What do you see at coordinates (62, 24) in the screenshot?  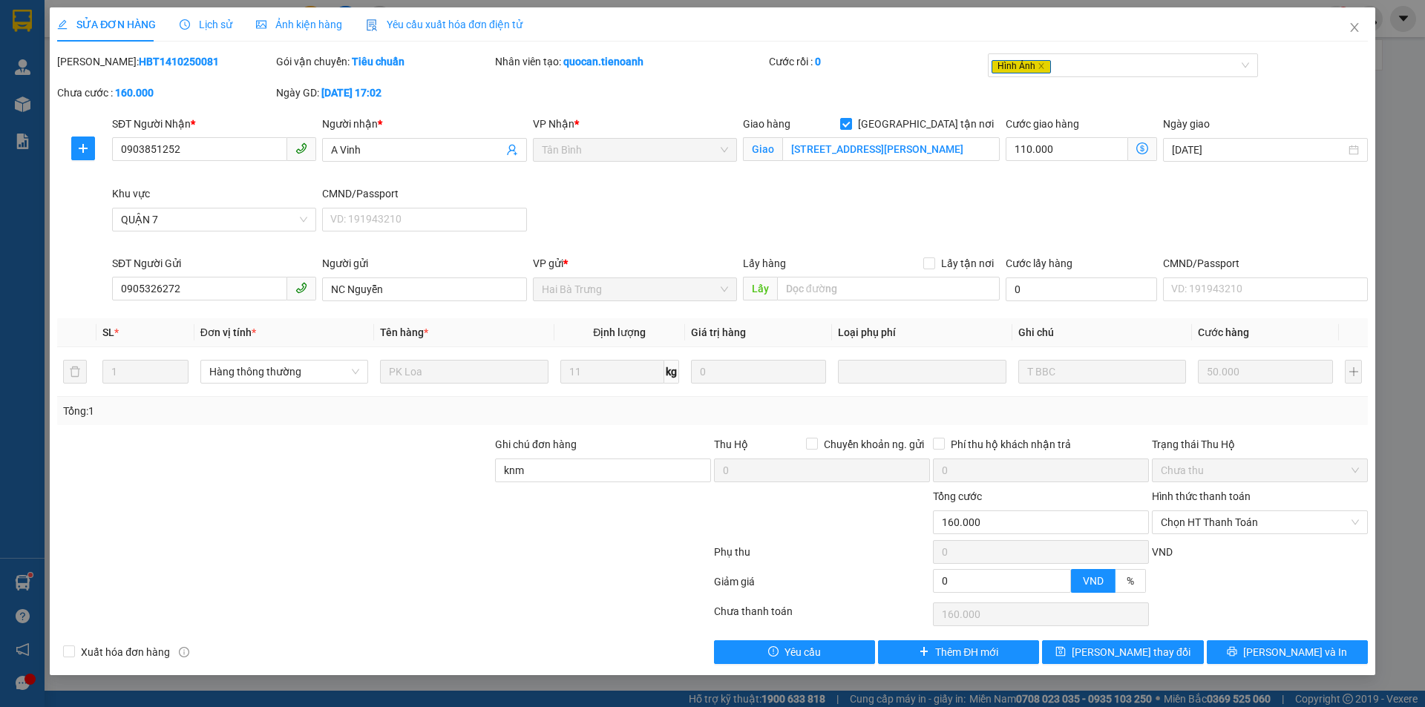 I see `span: edit` at bounding box center [62, 24].